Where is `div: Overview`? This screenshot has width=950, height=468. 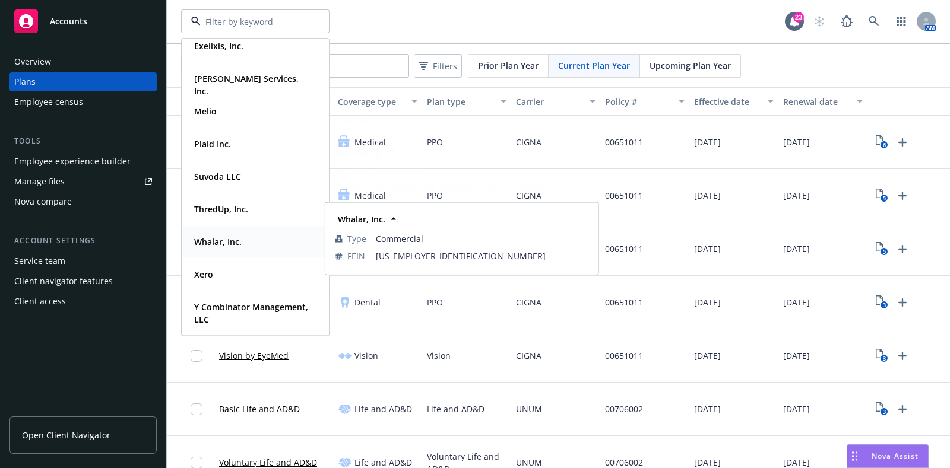 div: Overview is located at coordinates (33, 62).